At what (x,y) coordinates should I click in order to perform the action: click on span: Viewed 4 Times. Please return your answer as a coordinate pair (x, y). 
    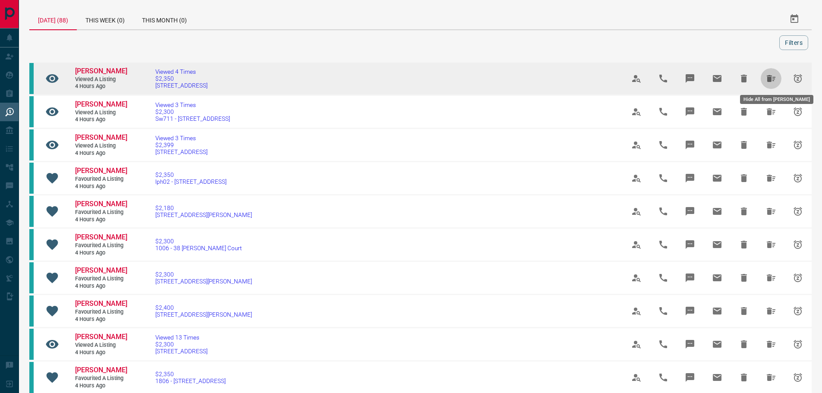
    Looking at the image, I should click on (181, 72).